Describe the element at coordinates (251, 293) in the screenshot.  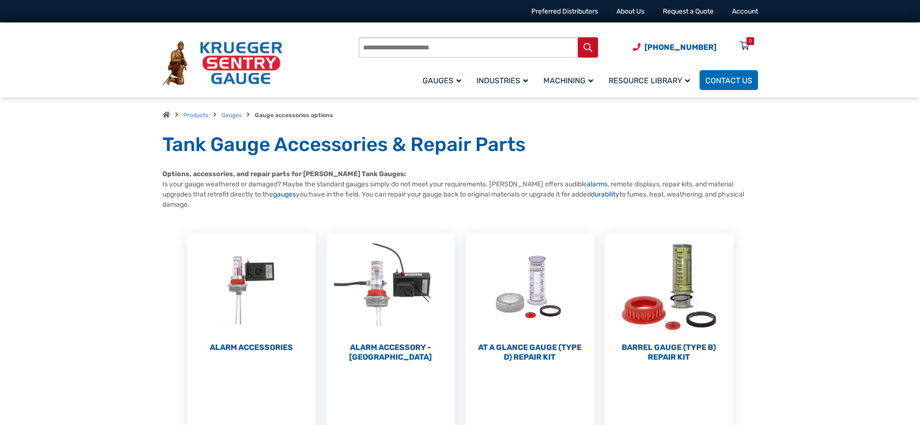
I see `a: Visit product category Alarm Accessories` at that location.